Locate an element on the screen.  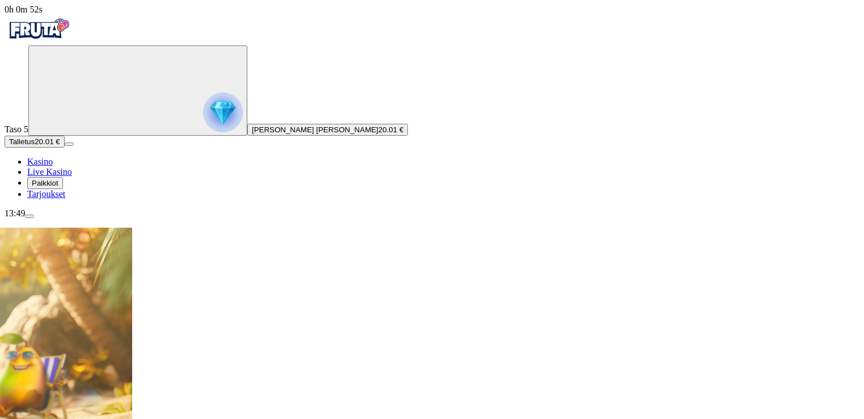
a: diamond iconKasino is located at coordinates (40, 161).